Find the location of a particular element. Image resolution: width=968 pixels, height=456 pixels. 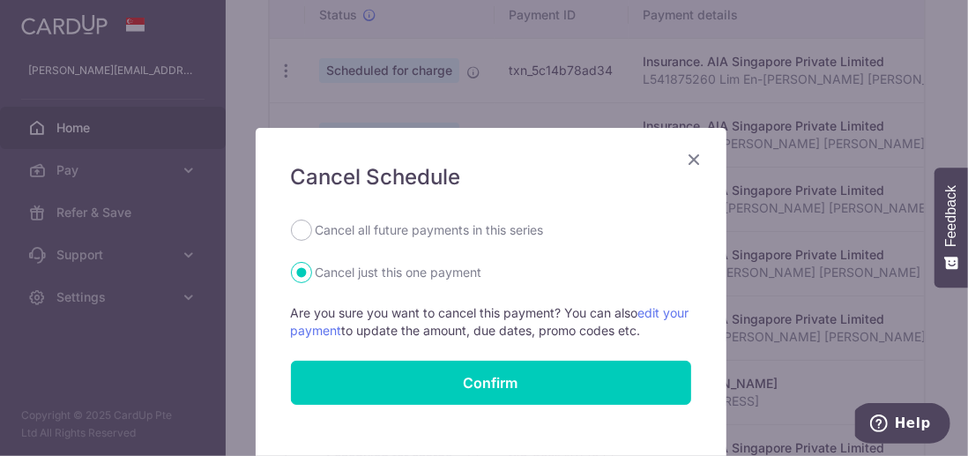

label: Cancel just this one payment is located at coordinates (399, 272).